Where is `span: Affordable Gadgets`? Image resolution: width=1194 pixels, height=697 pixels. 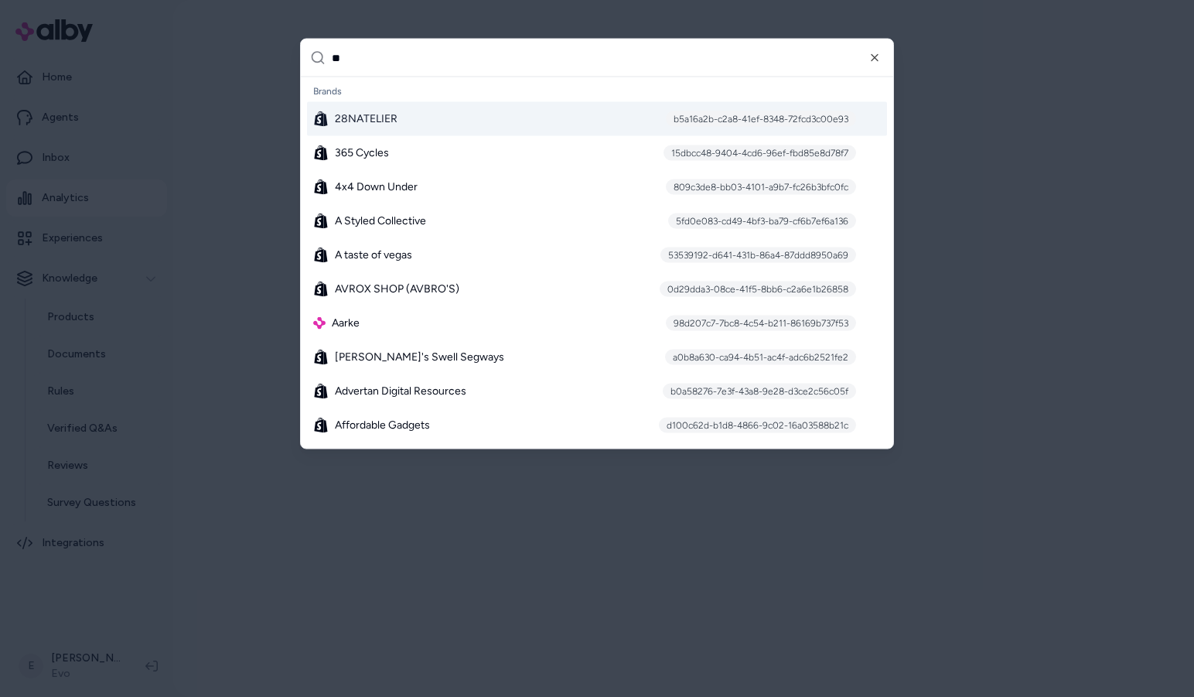 span: Affordable Gadgets is located at coordinates (382, 425).